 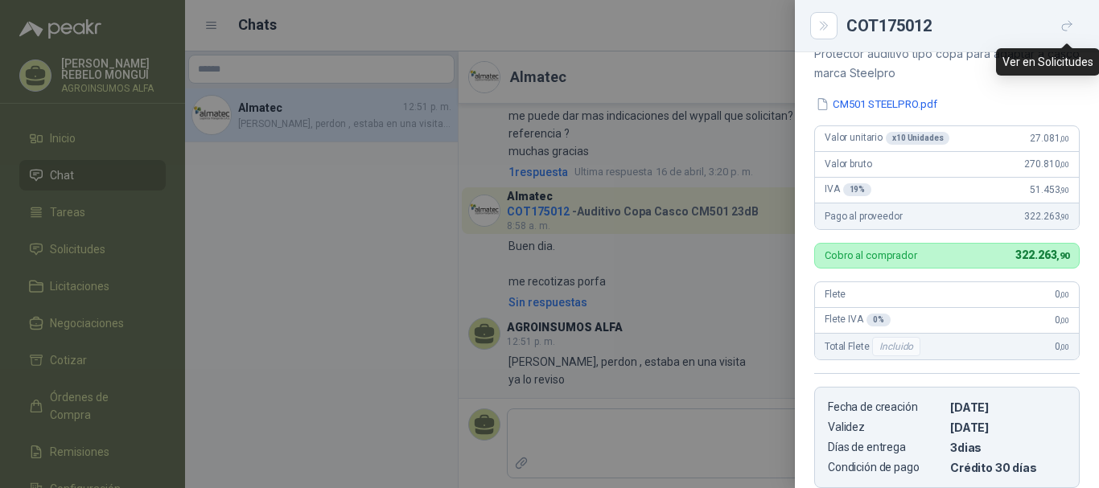 I want to click on p: Cobro al comprador, so click(x=871, y=255).